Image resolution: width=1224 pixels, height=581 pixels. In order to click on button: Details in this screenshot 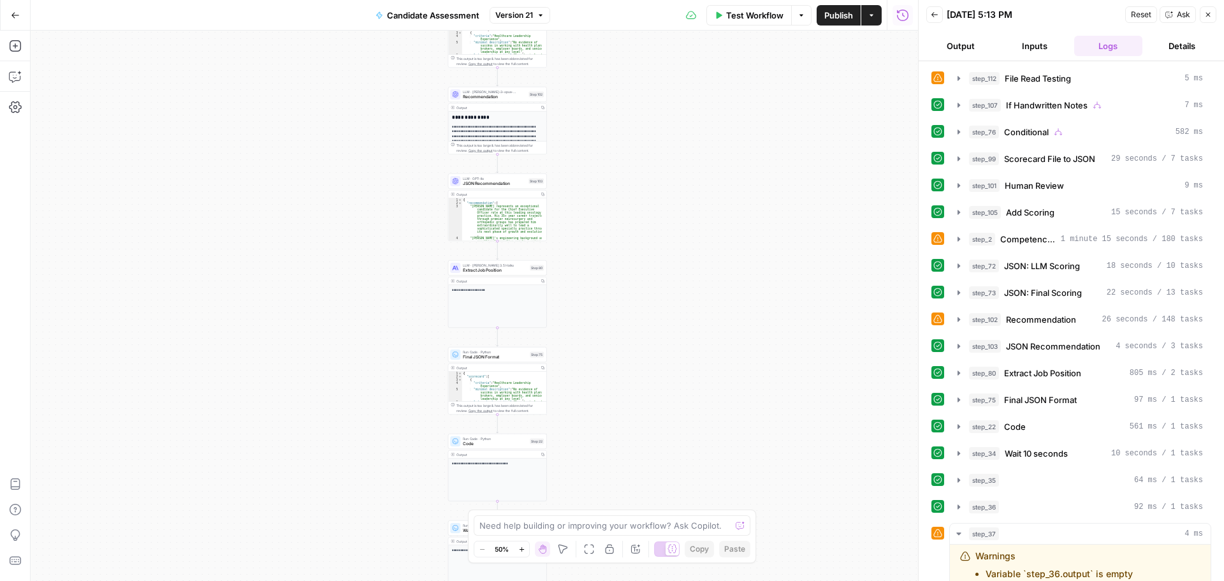, I will do `click(1182, 46)`.